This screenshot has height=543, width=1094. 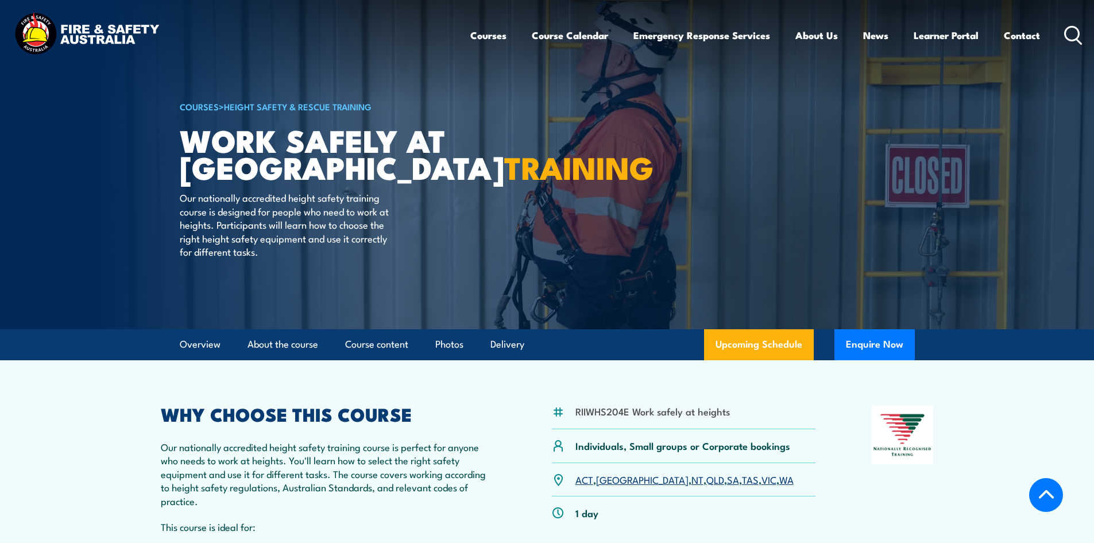 What do you see at coordinates (329, 526) in the screenshot?
I see `p: This course is ideal for:` at bounding box center [329, 526].